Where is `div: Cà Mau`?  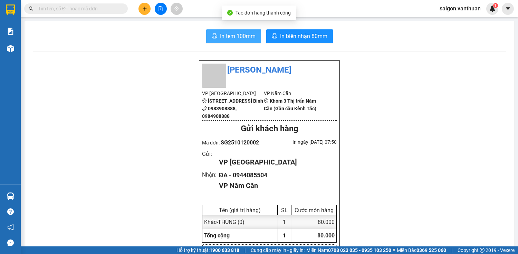
div: Cà Mau is located at coordinates (110, 10).